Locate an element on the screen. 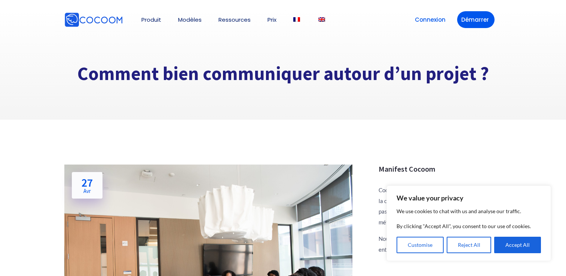 The width and height of the screenshot is (566, 276). a: Modèles is located at coordinates (190, 19).